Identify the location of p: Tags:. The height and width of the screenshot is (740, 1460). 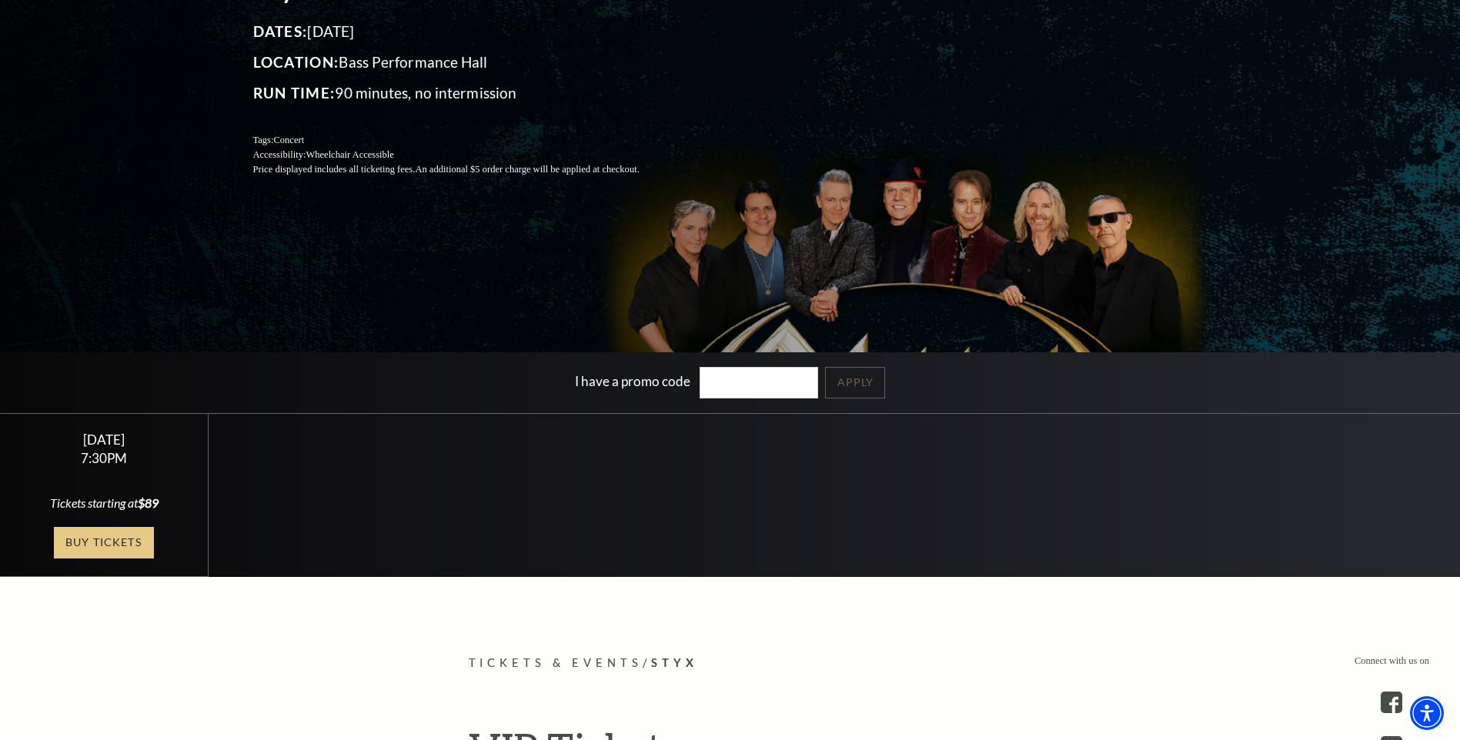
(465, 140).